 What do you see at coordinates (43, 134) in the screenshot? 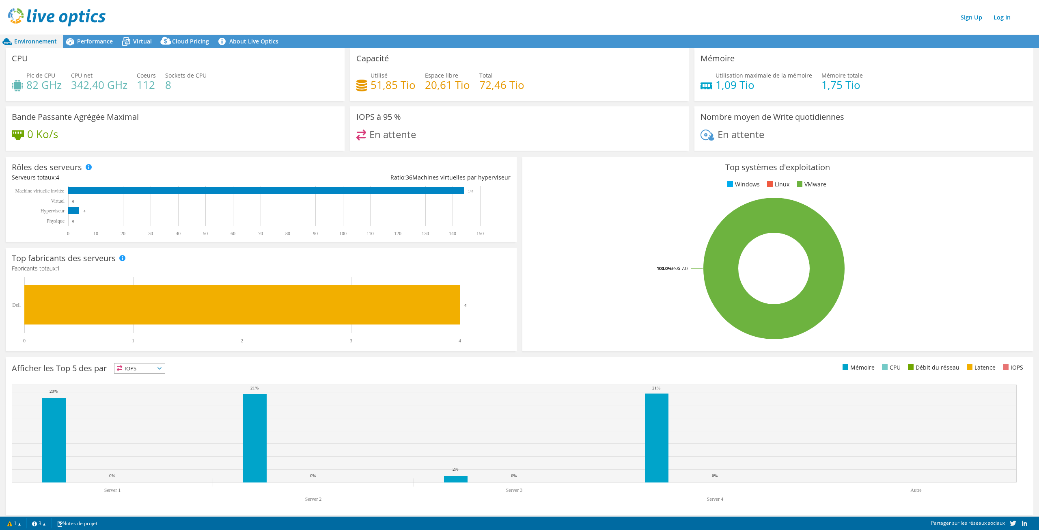
I see `h4: 0 Ko/s` at bounding box center [43, 134].